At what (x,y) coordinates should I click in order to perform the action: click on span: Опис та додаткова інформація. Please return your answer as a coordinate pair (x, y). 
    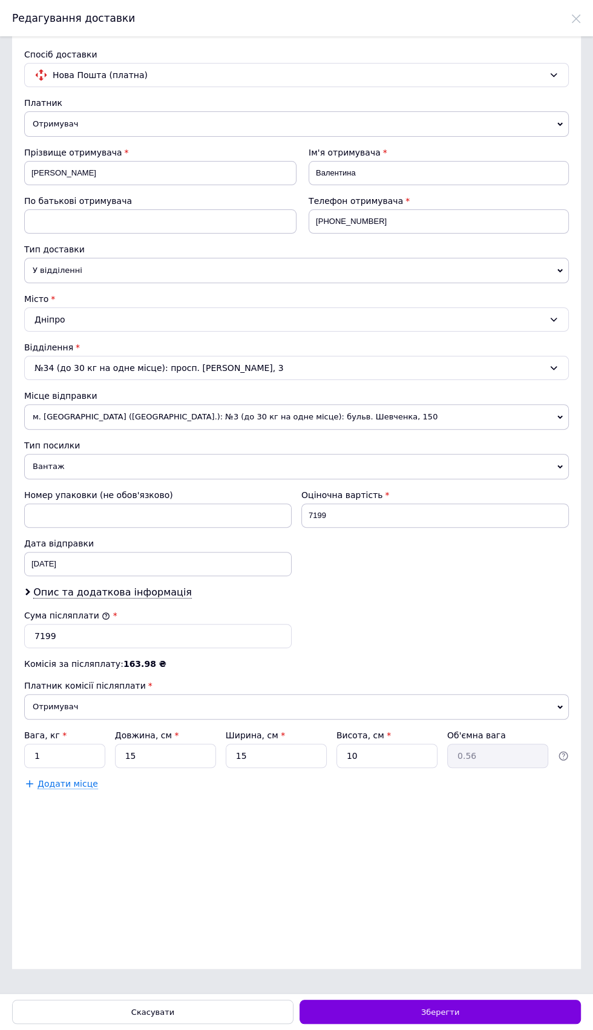
    Looking at the image, I should click on (113, 593).